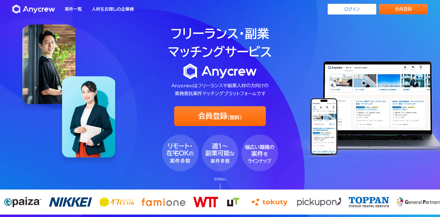  I want to click on img: fv_bubble2, so click(220, 153).